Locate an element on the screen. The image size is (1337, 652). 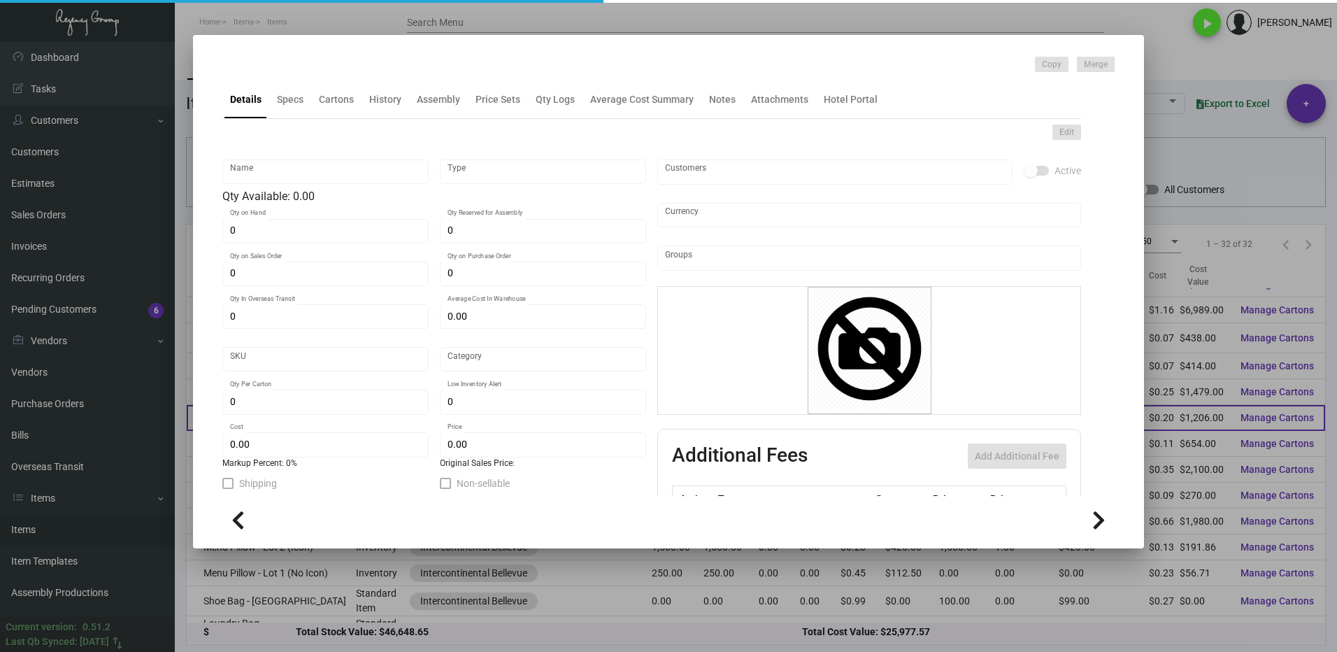
div: Hotel Portal is located at coordinates (850, 99).